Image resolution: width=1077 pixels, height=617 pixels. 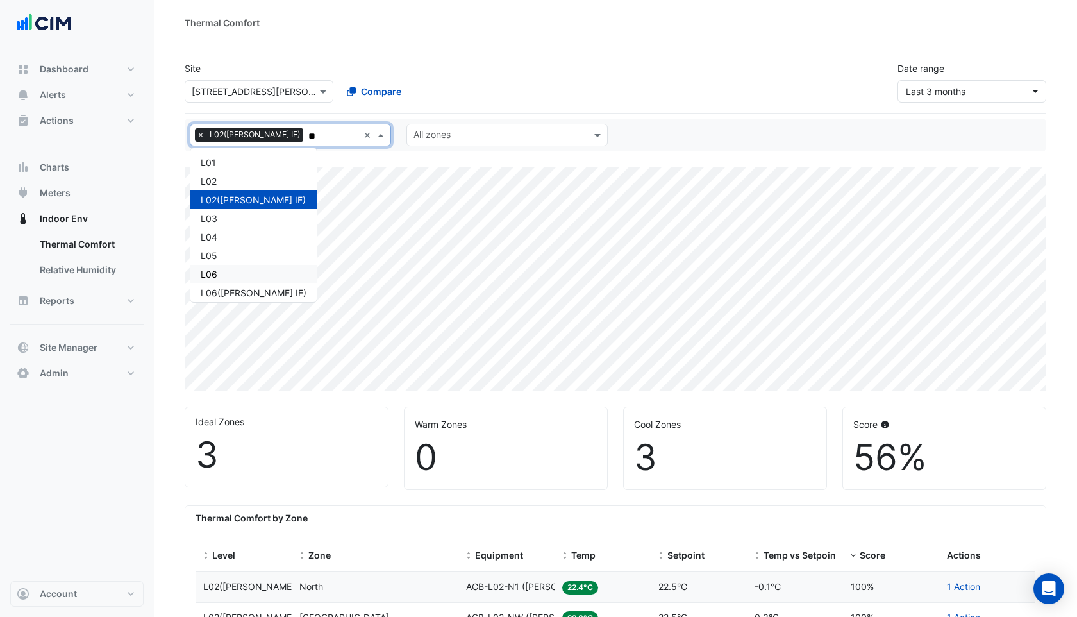 I want to click on app-icon: Indoor Env, so click(x=23, y=219).